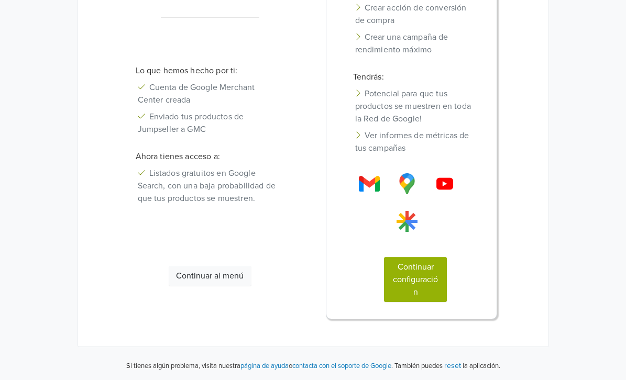 The width and height of the screenshot is (626, 380). Describe the element at coordinates (259, 367) in the screenshot. I see `p: Si tienes algún problema, visita nuestra o .` at that location.